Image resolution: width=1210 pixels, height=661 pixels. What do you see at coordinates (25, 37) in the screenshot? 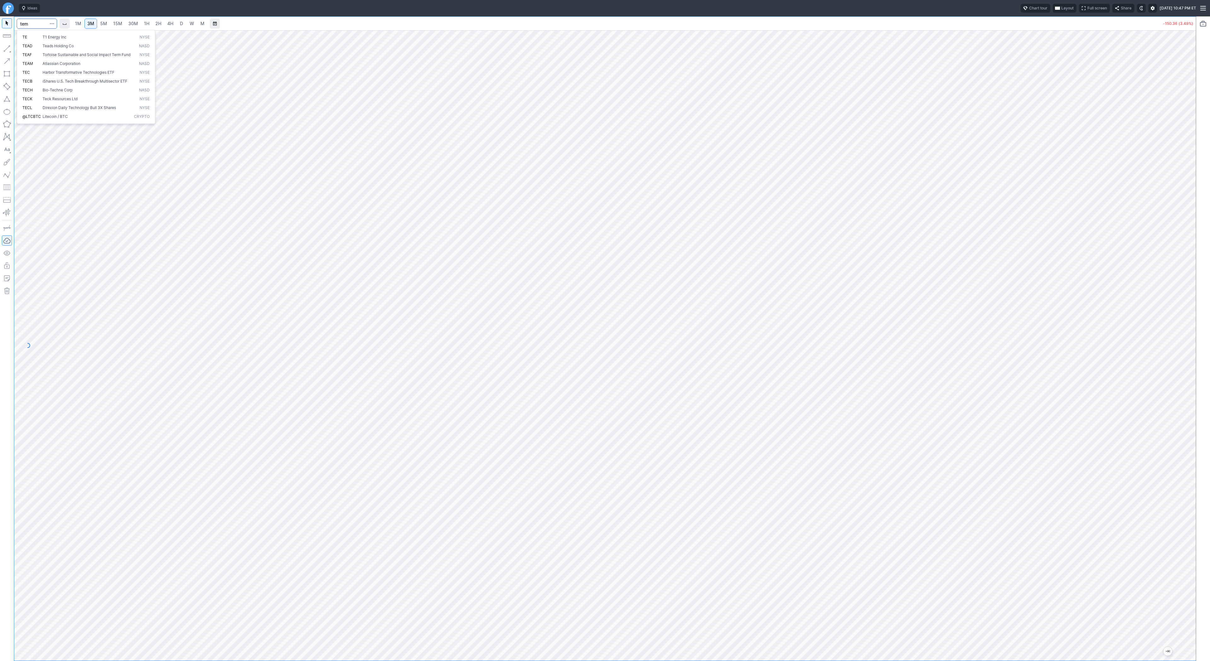
I see `span: TE` at bounding box center [25, 37].